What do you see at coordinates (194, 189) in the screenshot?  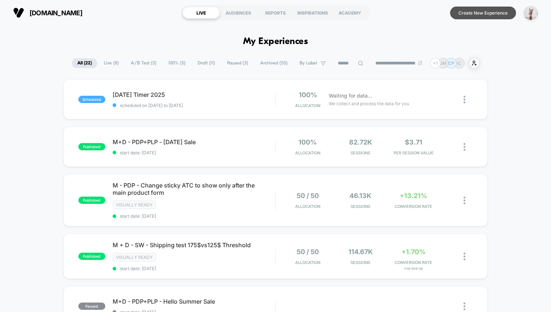 I see `span: M - PDP - Change sticky ATC to show only after the main product form` at bounding box center [194, 189].